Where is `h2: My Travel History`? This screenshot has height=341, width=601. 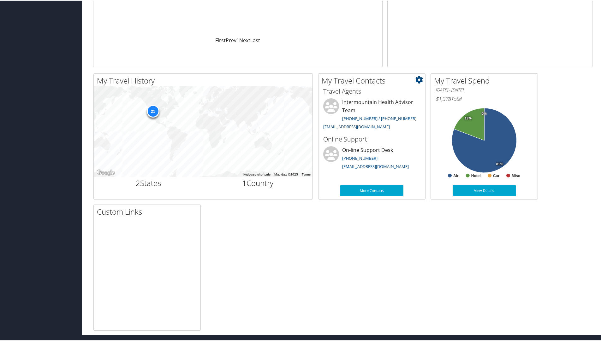
h2: My Travel History is located at coordinates (204, 80).